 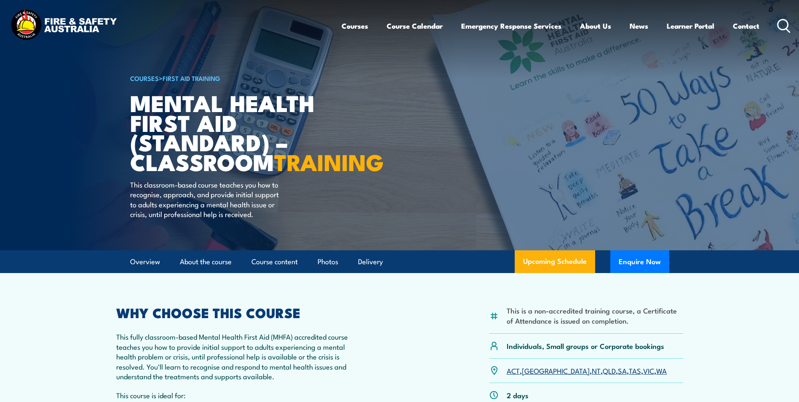 What do you see at coordinates (640, 261) in the screenshot?
I see `button: Enquire Now` at bounding box center [640, 261].